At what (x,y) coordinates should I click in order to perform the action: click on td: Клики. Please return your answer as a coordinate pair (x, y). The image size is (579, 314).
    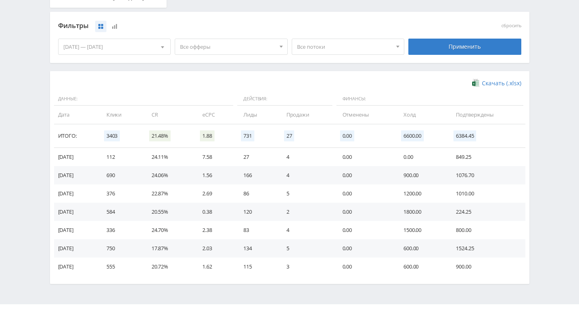
    Looking at the image, I should click on (121, 115).